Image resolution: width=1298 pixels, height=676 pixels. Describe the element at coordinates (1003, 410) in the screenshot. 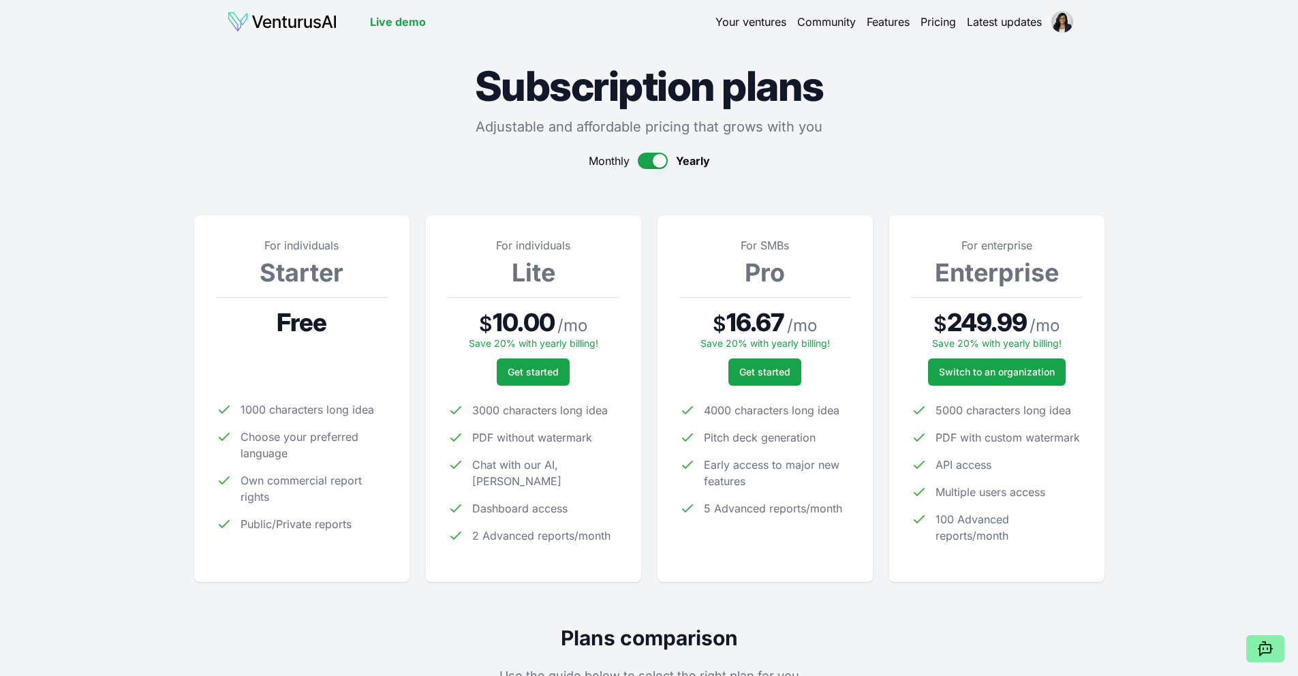

I see `span: 5000 characters long idea` at that location.